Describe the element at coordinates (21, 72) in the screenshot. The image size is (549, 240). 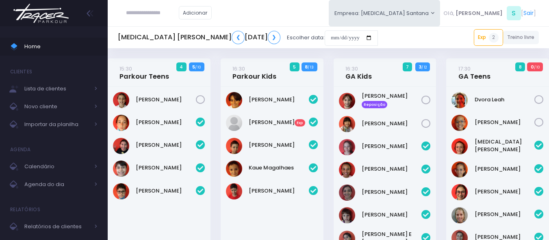
I see `h4: Clientes` at that location.